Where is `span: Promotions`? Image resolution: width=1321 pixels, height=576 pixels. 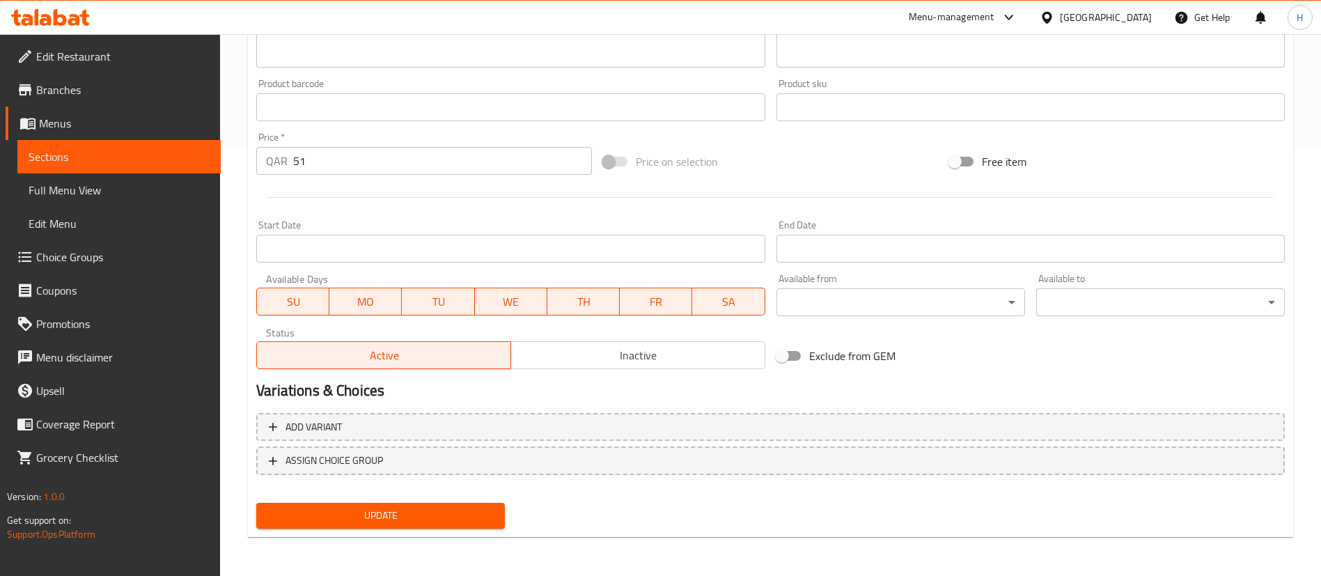
span: Promotions is located at coordinates (123, 324).